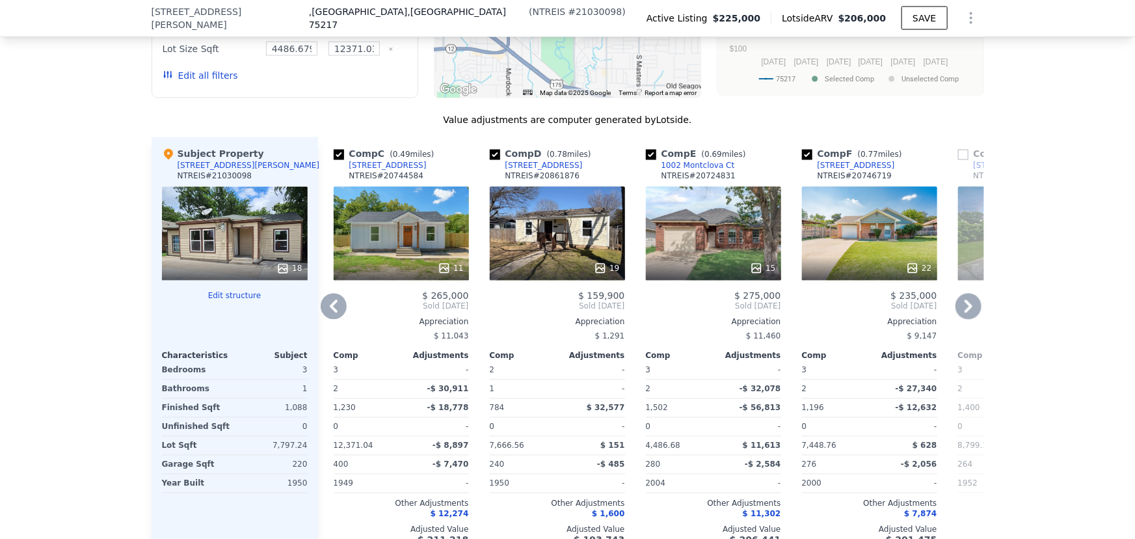 The width and height of the screenshot is (1135, 539). What do you see at coordinates (549, 12) in the screenshot?
I see `span: NTREIS` at bounding box center [549, 12].